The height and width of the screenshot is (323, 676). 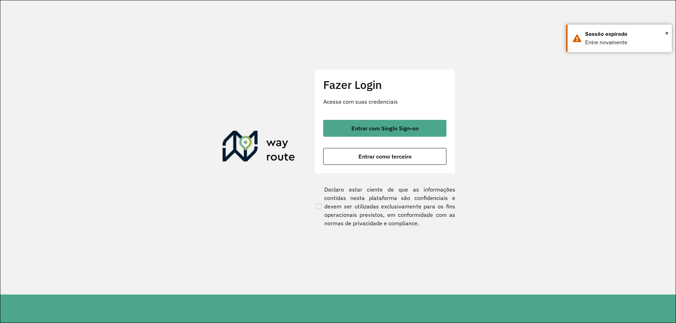 I want to click on span: Entrar com Single Sign-on, so click(x=385, y=128).